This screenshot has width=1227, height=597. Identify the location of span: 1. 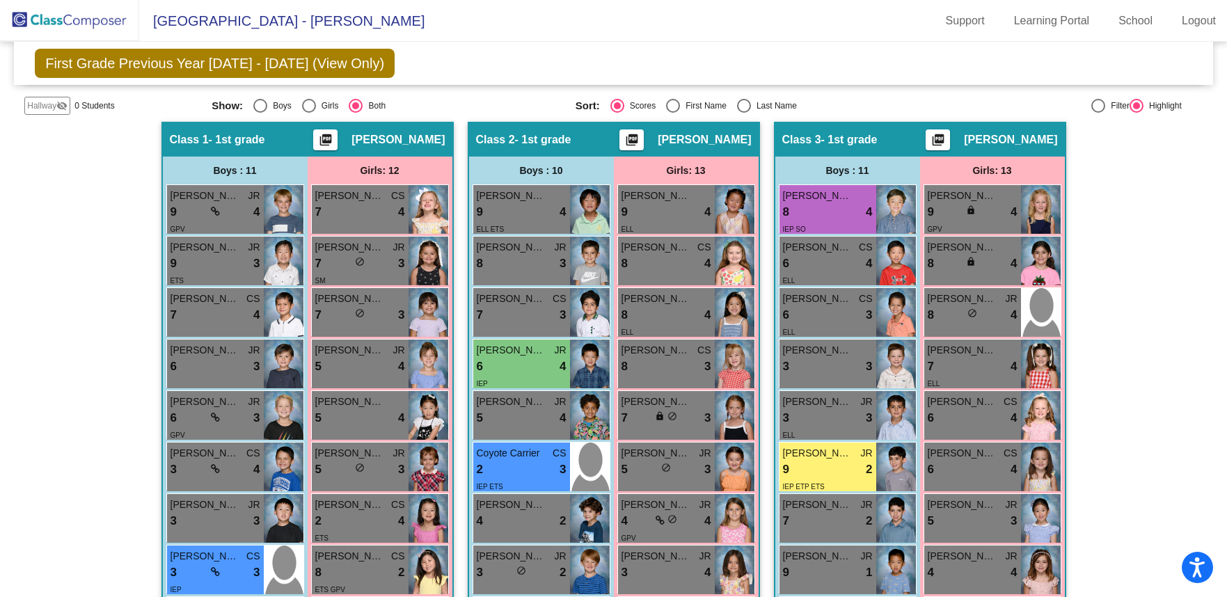
(869, 573).